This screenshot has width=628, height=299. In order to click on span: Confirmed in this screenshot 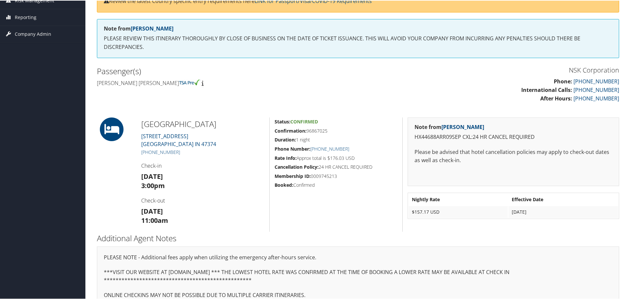, I will do `click(304, 121)`.